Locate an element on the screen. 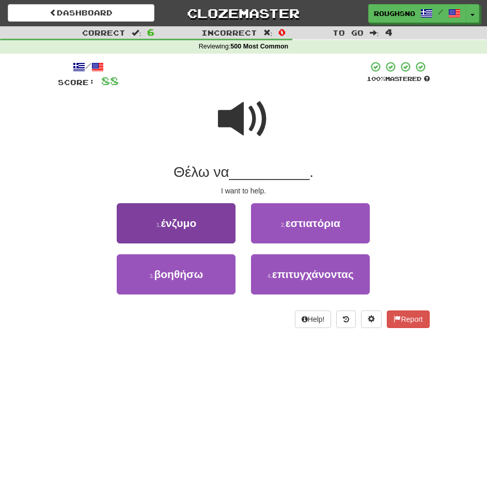 This screenshot has height=491, width=487. div: Mastered is located at coordinates (398, 79).